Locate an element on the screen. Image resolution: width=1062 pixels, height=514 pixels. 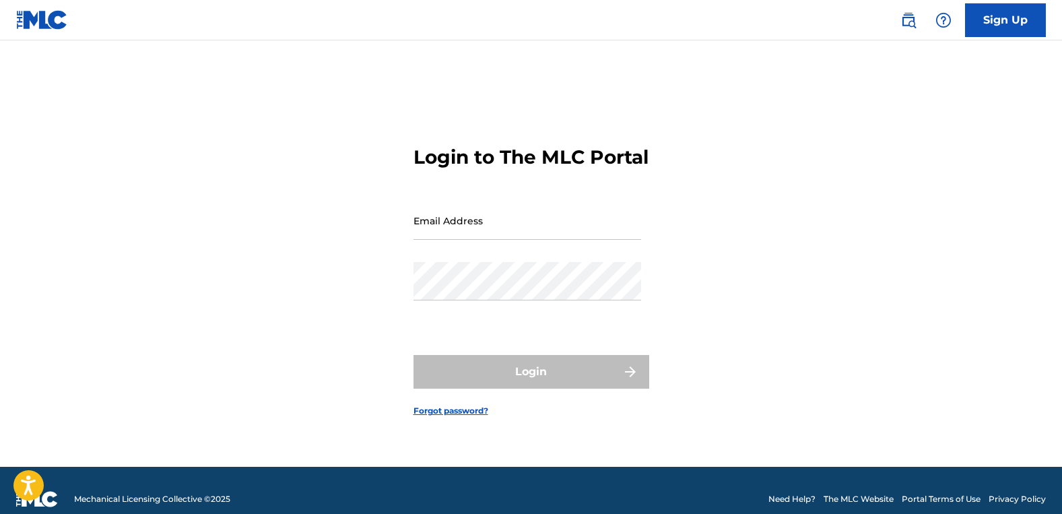
img: help is located at coordinates (944, 20).